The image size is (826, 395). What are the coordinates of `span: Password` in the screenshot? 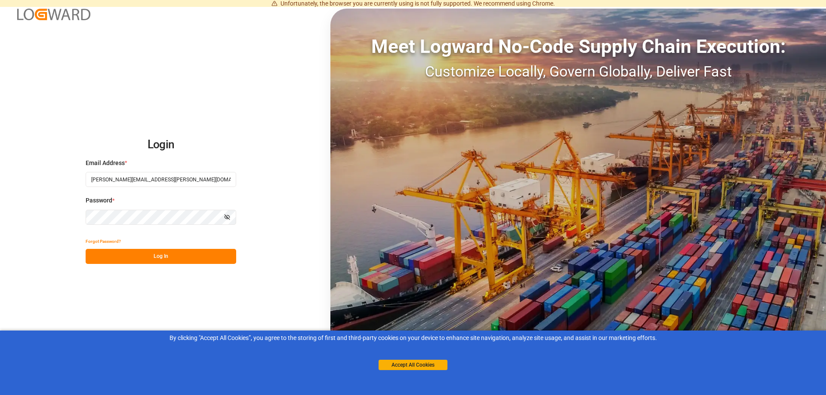 It's located at (99, 200).